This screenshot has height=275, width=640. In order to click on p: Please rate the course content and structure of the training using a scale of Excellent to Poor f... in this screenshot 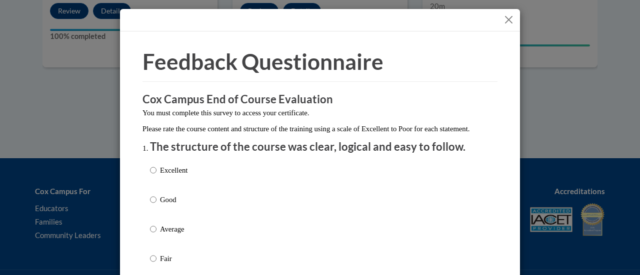, I will do `click(320, 129)`.